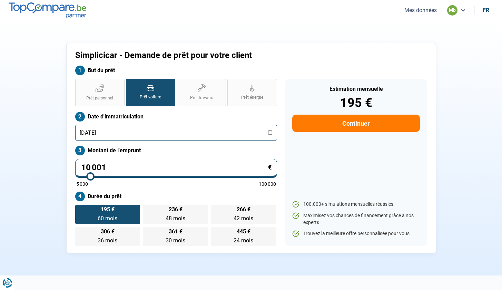 This screenshot has width=502, height=290. What do you see at coordinates (244, 232) in the screenshot?
I see `span: 445 €` at bounding box center [244, 232].